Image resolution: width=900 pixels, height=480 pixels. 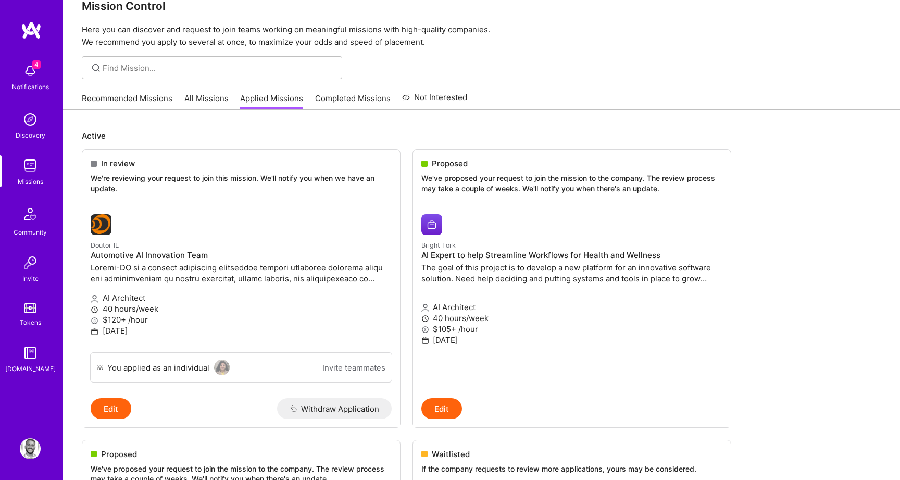 What do you see at coordinates (30, 307) in the screenshot?
I see `img: tokens` at bounding box center [30, 307].